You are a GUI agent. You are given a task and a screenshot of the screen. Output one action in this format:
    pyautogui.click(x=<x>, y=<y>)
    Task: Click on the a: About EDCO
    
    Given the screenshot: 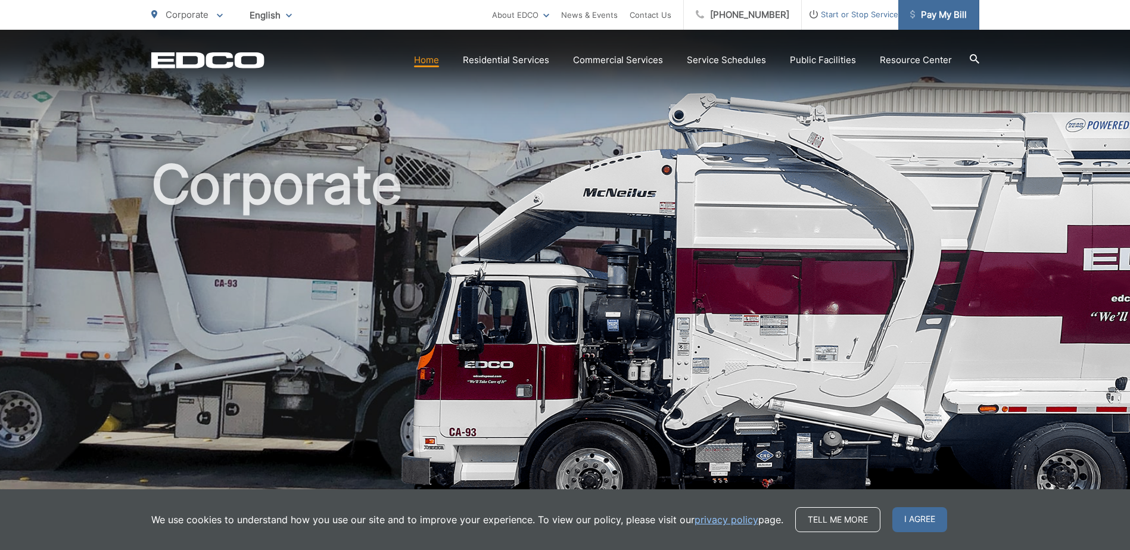 What is the action you would take?
    pyautogui.click(x=520, y=15)
    